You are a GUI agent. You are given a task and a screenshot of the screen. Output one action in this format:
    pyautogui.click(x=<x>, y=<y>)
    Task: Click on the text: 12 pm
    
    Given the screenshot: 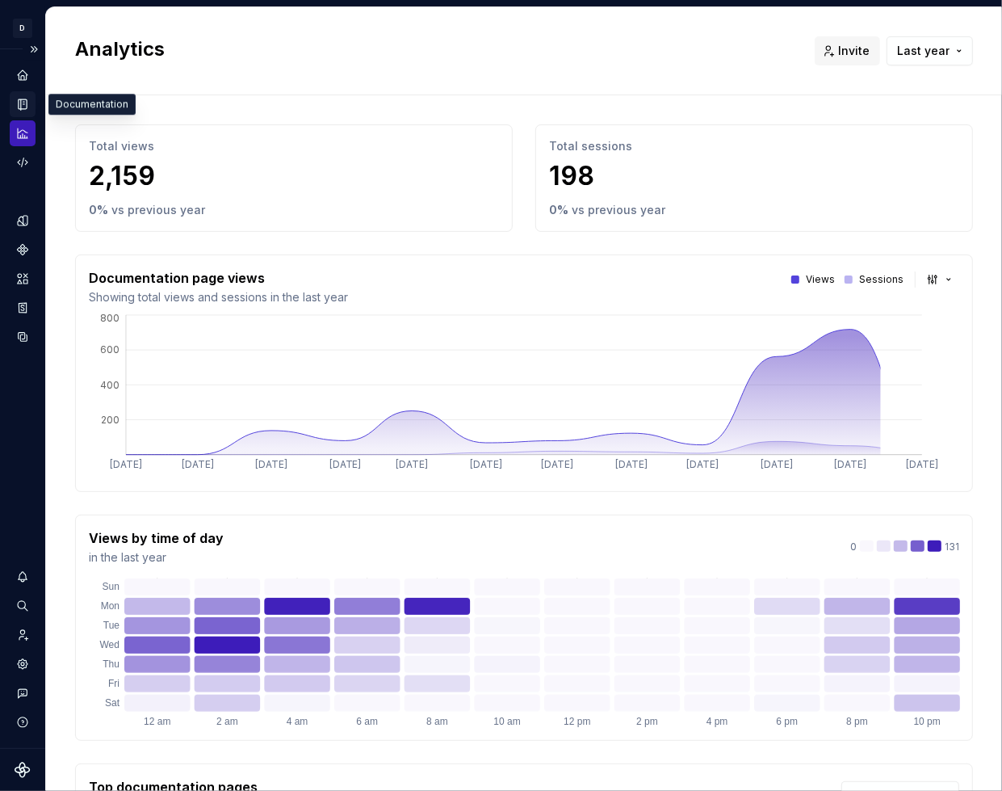 What is the action you would take?
    pyautogui.click(x=577, y=721)
    